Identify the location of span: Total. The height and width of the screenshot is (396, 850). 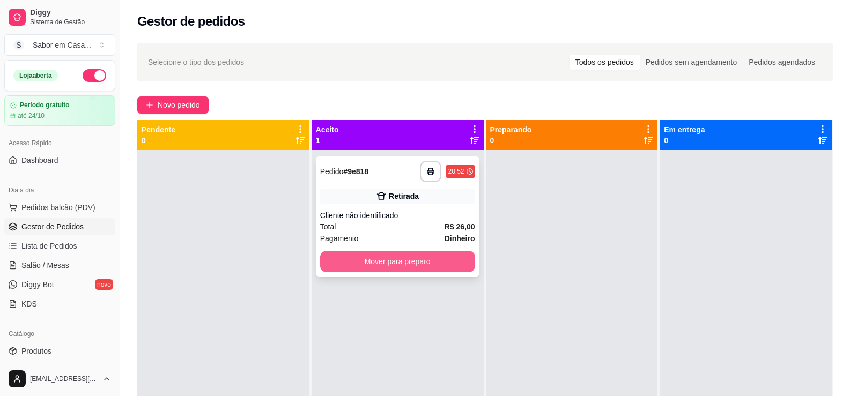
(328, 227).